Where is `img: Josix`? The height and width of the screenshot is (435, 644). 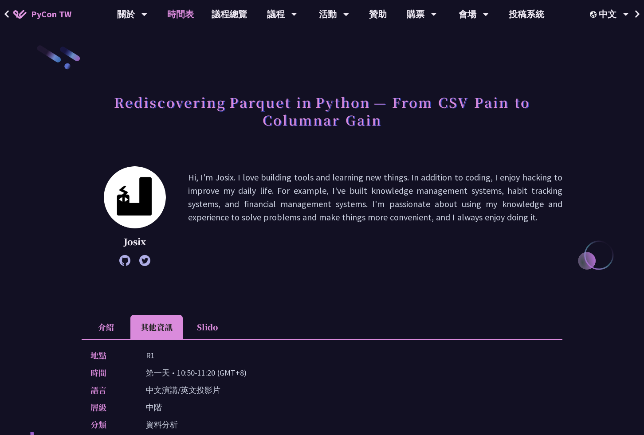 img: Josix is located at coordinates (135, 197).